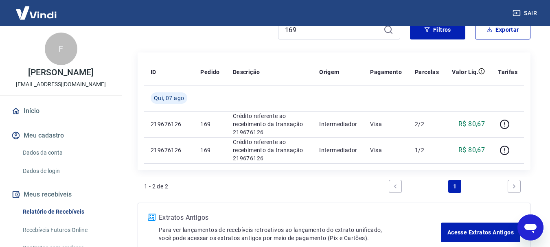 Image resolution: width=550 pixels, height=247 pixels. What do you see at coordinates (514, 187) in the screenshot?
I see `a: Next page` at bounding box center [514, 187].